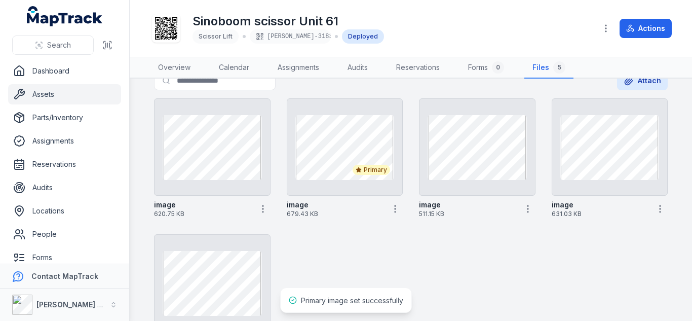  What do you see at coordinates (65, 276) in the screenshot?
I see `strong: Contact MapTrack` at bounding box center [65, 276].